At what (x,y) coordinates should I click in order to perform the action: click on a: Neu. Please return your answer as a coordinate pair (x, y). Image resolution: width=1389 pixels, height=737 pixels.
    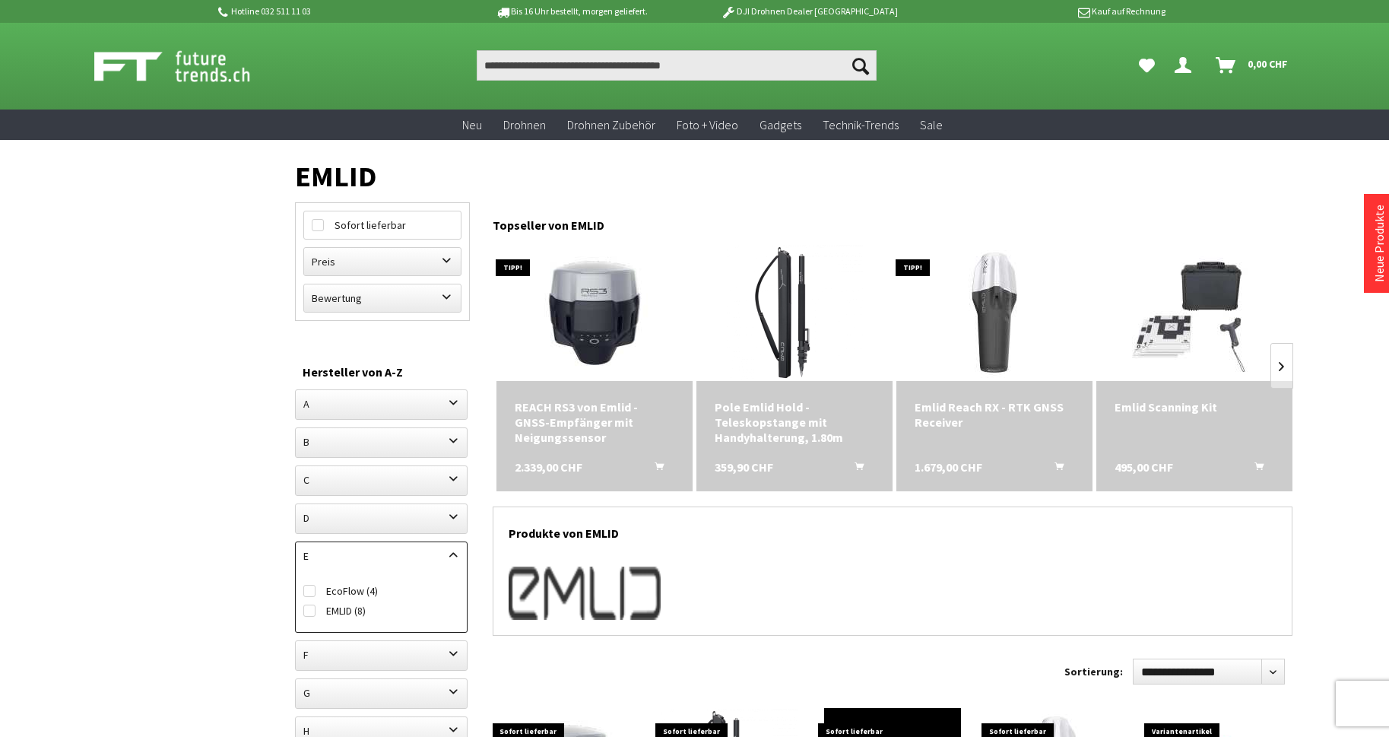
    Looking at the image, I should click on (472, 125).